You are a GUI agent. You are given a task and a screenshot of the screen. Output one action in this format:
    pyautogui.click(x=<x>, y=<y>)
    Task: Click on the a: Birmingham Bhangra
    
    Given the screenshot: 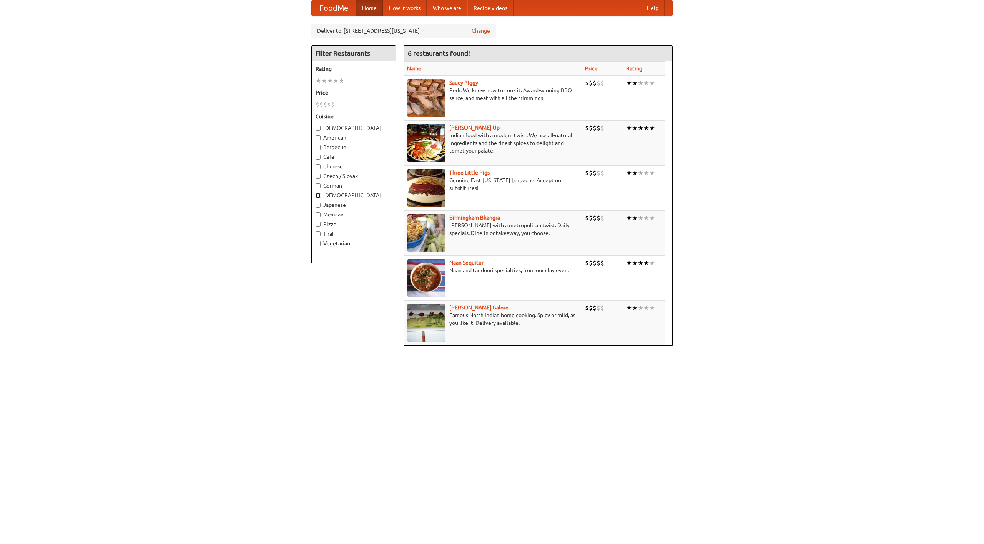 What is the action you would take?
    pyautogui.click(x=475, y=218)
    